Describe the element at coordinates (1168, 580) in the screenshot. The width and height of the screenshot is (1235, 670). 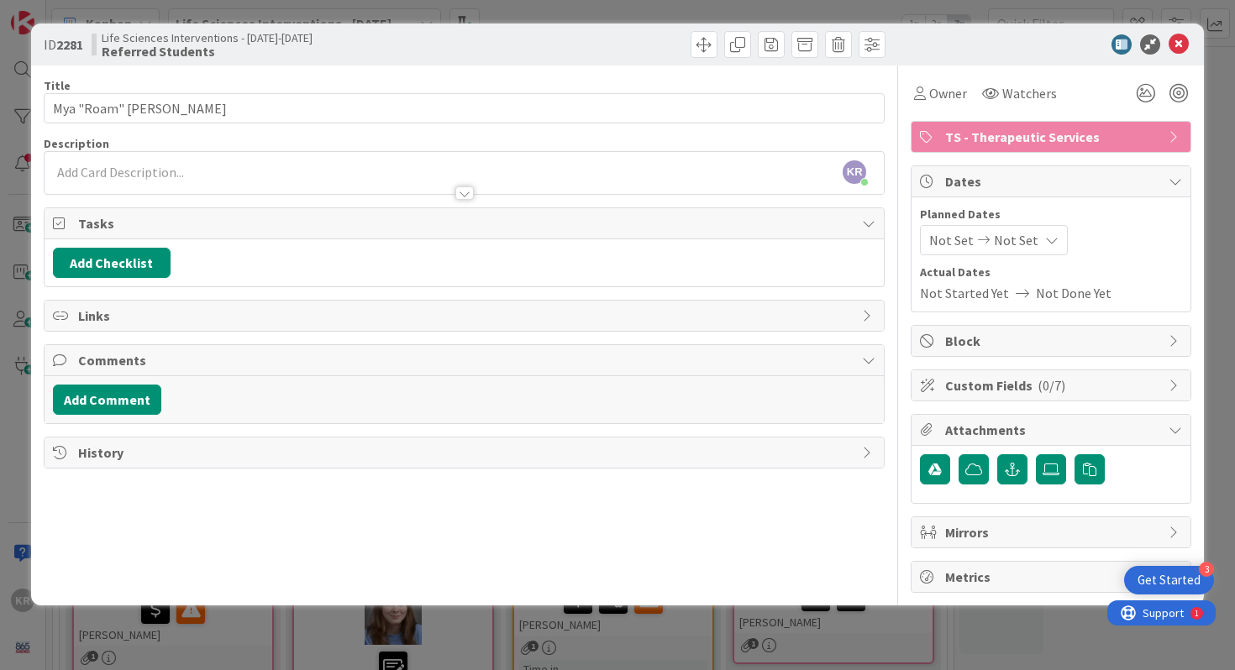
I see `div: Get Started` at that location.